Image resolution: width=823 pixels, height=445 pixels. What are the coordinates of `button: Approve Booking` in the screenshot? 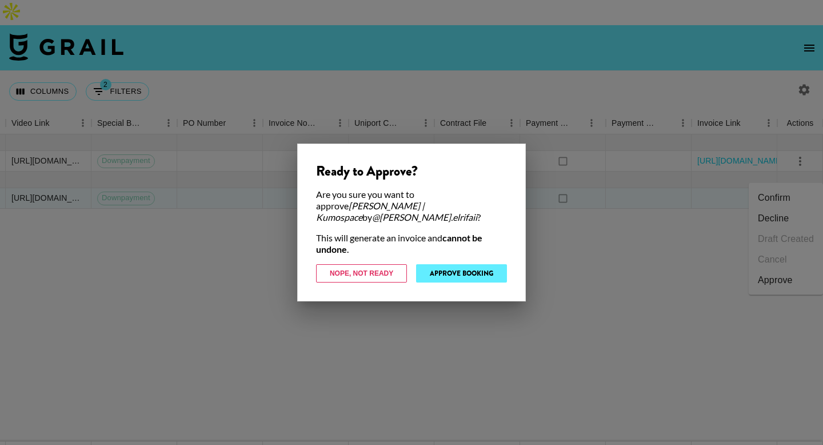 It's located at (461, 273).